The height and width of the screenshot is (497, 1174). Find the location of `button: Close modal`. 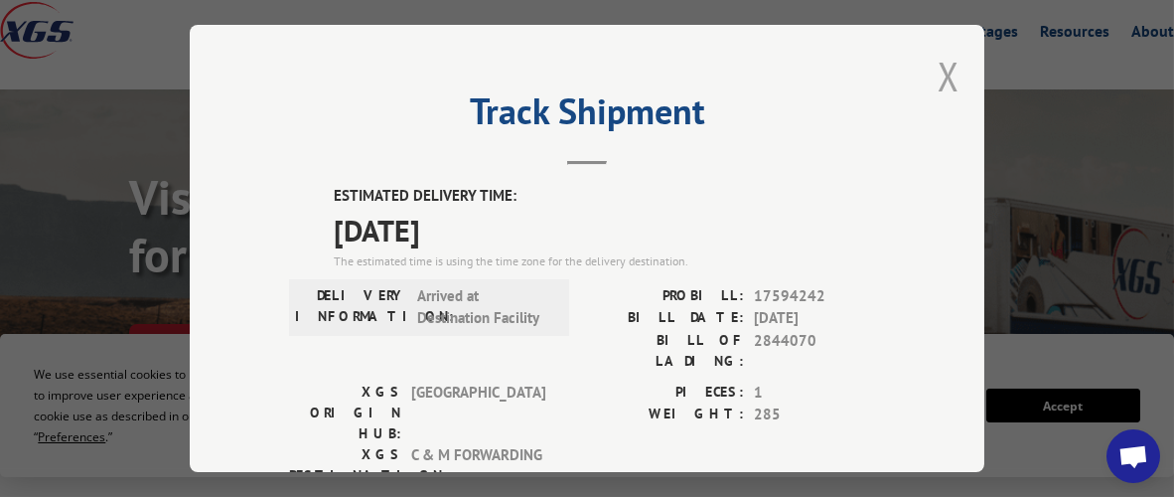

button: Close modal is located at coordinates (948, 75).